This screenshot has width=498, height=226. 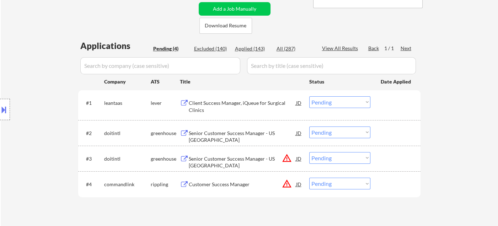 What do you see at coordinates (171, 49) in the screenshot?
I see `div: Pending (4)` at bounding box center [171, 49].